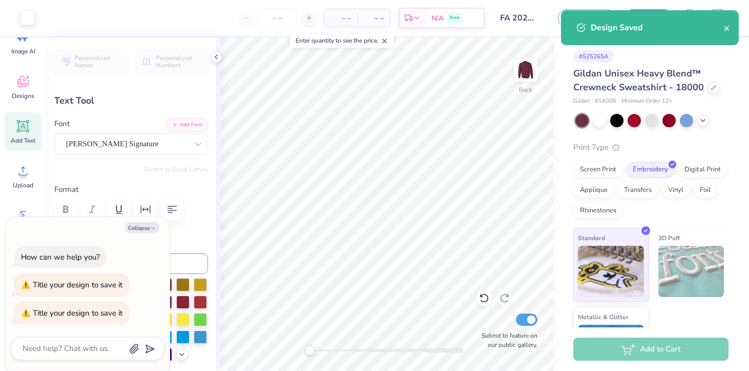  I want to click on div: Enter quantity to see the price., so click(342, 40).